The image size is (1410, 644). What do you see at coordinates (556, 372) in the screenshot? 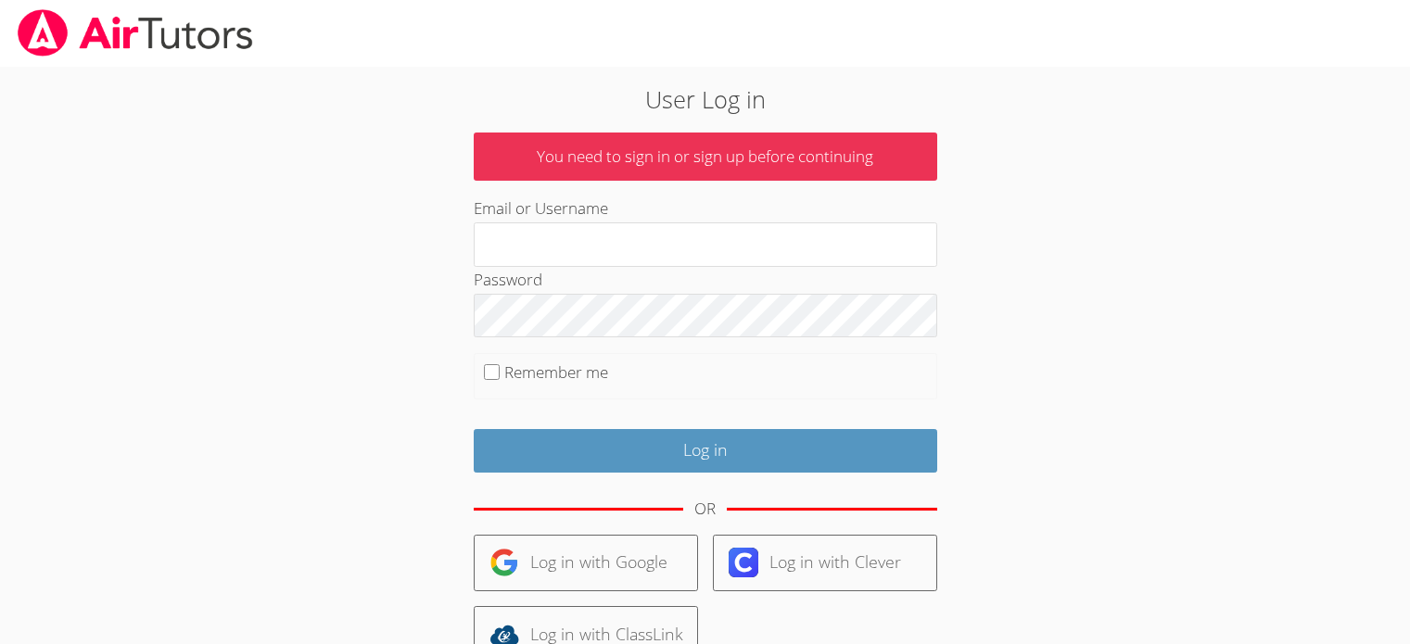
I see `label: Remember me` at bounding box center [556, 372].